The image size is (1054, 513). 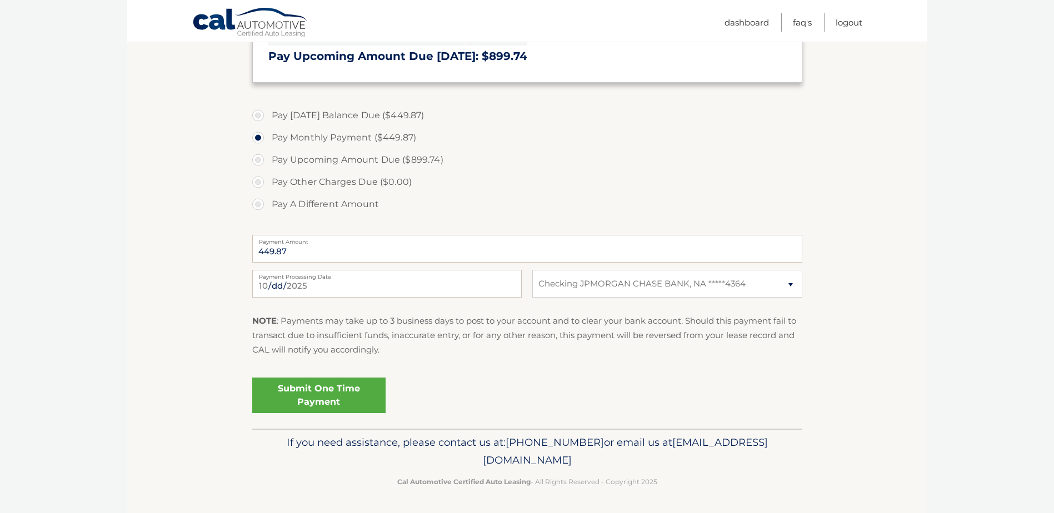 I want to click on p: : Payments may take up to 3 business days to post to your account and to clear your bank account...., so click(x=527, y=335).